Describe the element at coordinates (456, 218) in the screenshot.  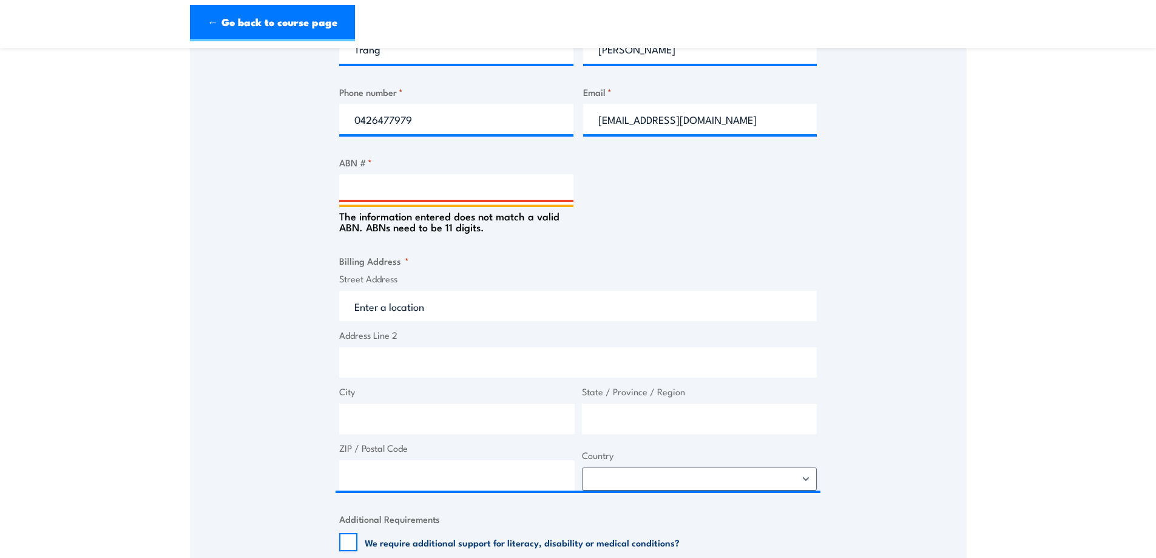
I see `div: The information entered does not match a valid ABN. ABNs need to be 11 digits.` at that location.